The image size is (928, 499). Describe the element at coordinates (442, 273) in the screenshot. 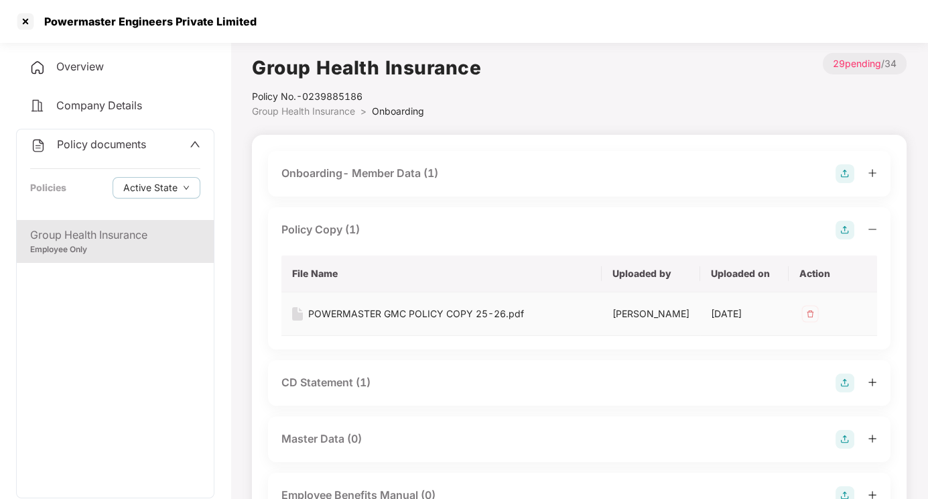

I see `th: File Name` at that location.